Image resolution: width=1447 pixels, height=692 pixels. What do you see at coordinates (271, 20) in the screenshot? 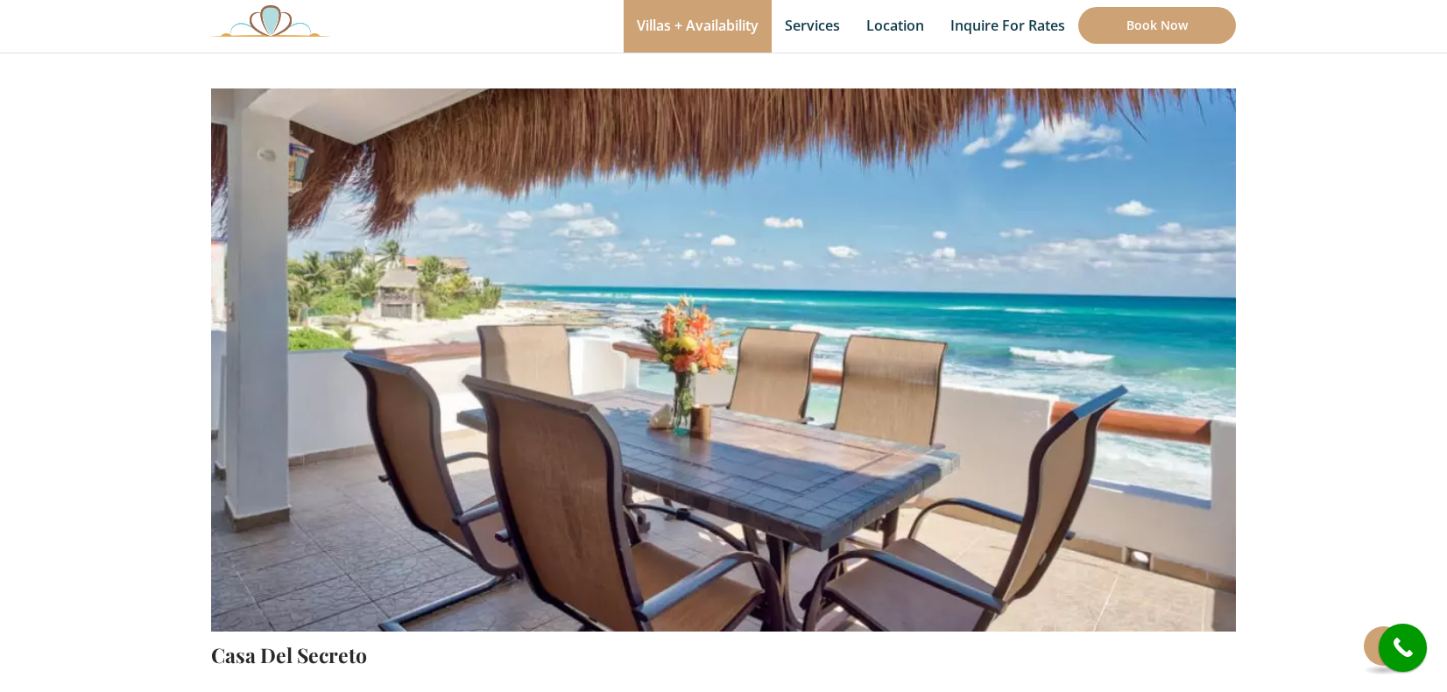
I see `img: Awesome Logo` at bounding box center [271, 20].